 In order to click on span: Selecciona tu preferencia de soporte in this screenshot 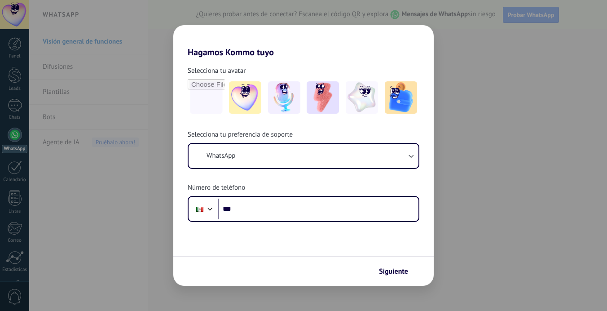, I will do `click(240, 135)`.